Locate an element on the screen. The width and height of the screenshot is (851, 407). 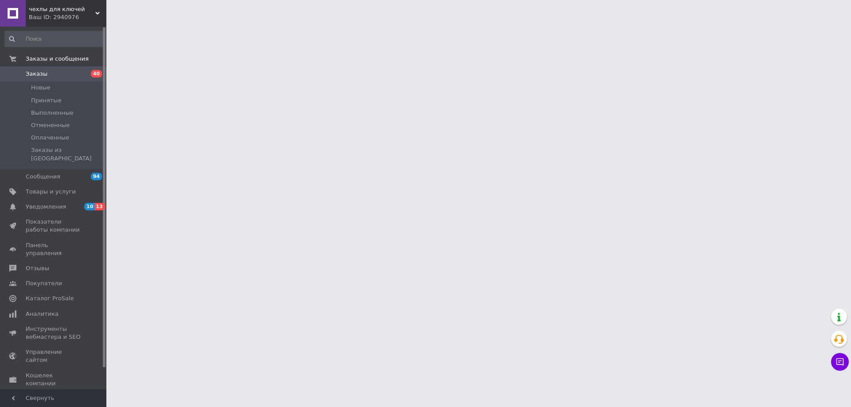
span: Отмененные is located at coordinates (50, 125).